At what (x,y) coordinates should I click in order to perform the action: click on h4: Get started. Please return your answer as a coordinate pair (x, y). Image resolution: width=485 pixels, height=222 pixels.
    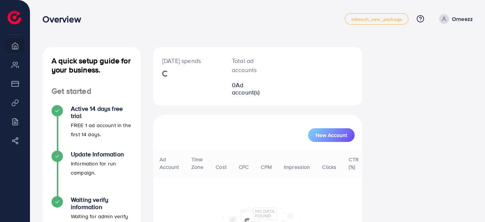
    Looking at the image, I should click on (92, 91).